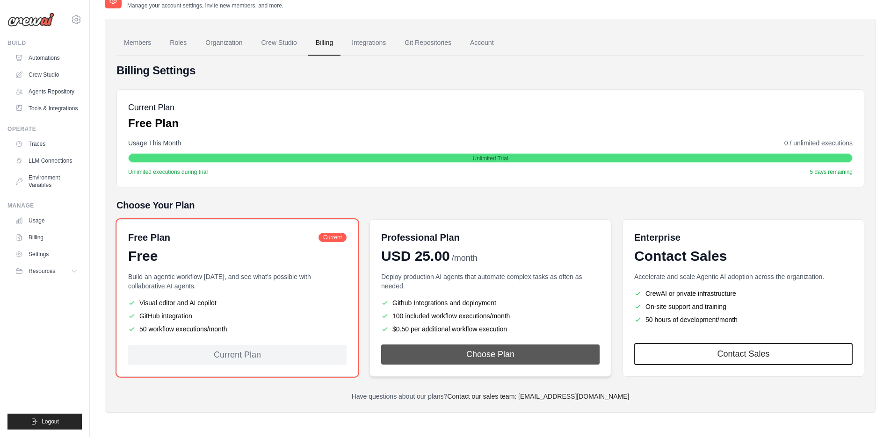  What do you see at coordinates (46, 108) in the screenshot?
I see `a: Tools & Integrations` at bounding box center [46, 108].